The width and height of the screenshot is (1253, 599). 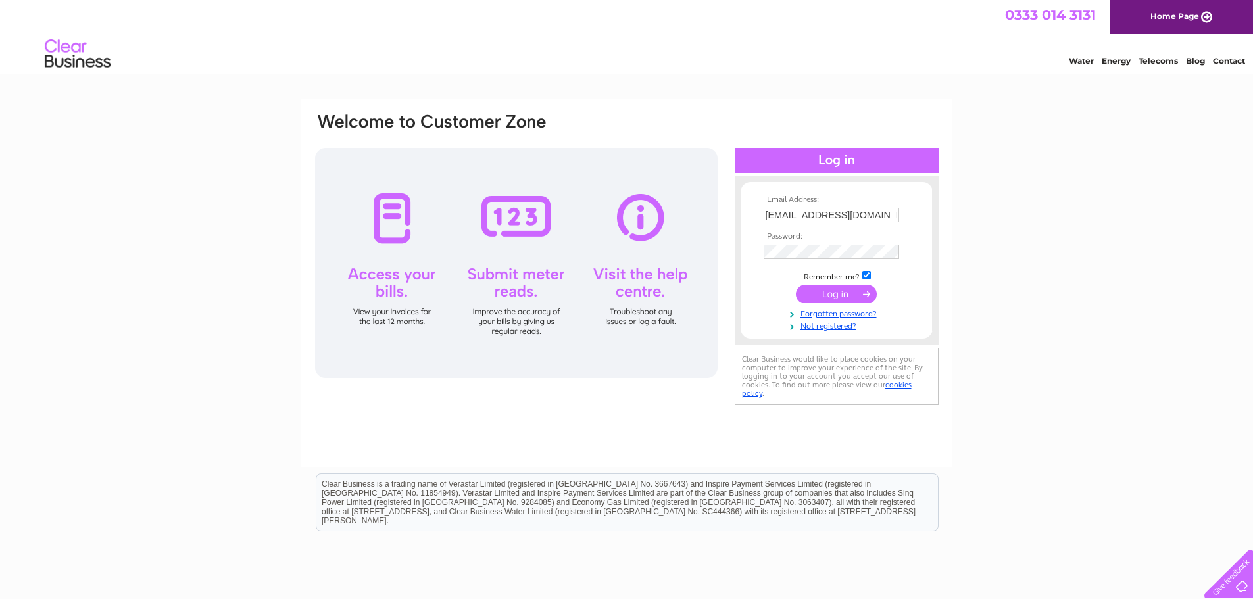 What do you see at coordinates (1081, 61) in the screenshot?
I see `a: Water` at bounding box center [1081, 61].